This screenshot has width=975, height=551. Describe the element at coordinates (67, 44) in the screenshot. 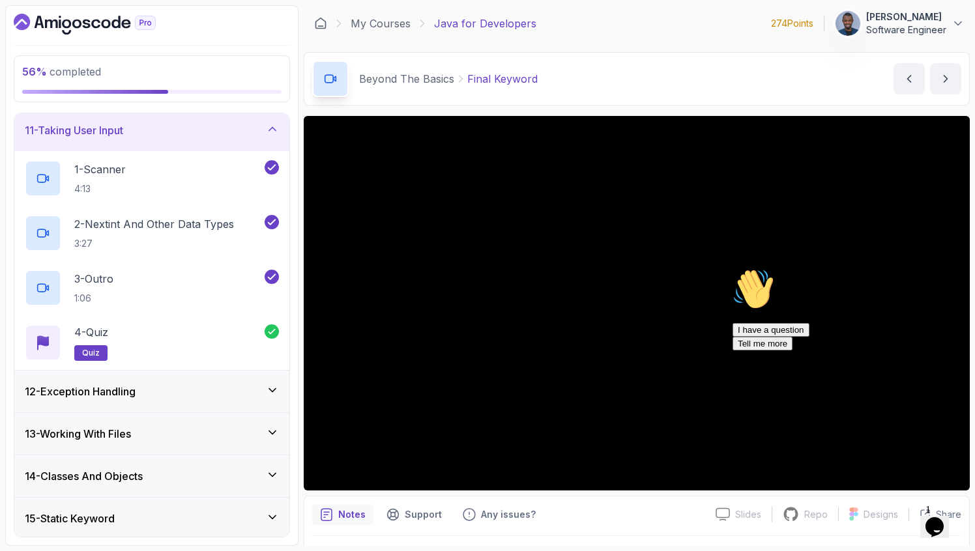

I see `span: Hi! How can we help?` at that location.